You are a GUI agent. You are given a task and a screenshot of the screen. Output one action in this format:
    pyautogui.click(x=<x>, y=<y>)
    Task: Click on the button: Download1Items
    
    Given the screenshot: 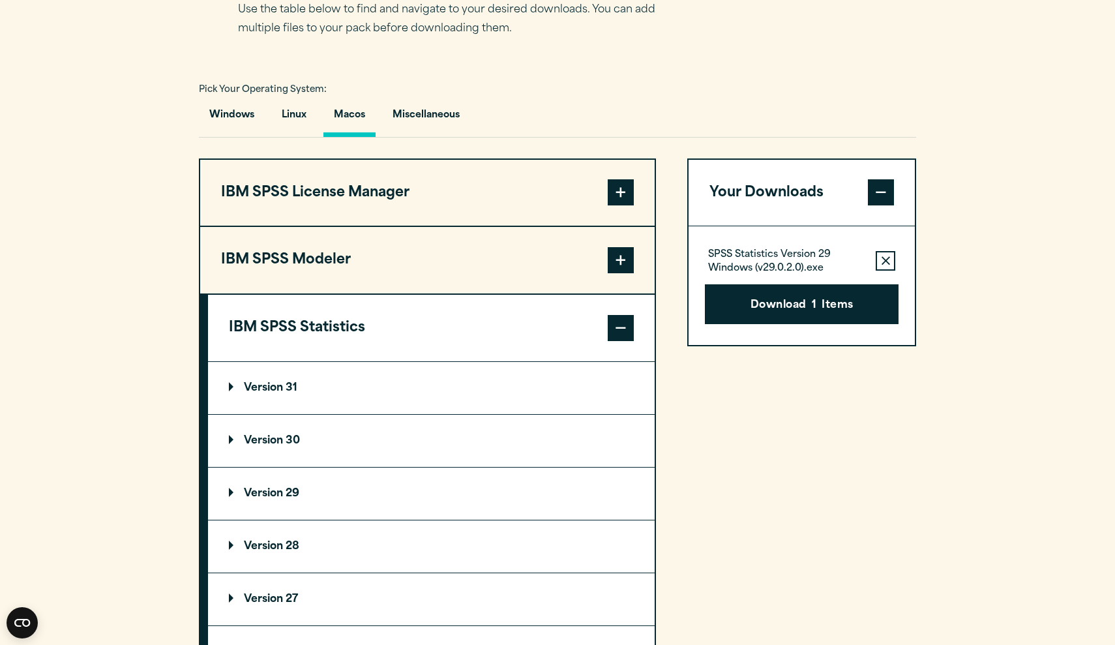 What is the action you would take?
    pyautogui.click(x=801, y=304)
    